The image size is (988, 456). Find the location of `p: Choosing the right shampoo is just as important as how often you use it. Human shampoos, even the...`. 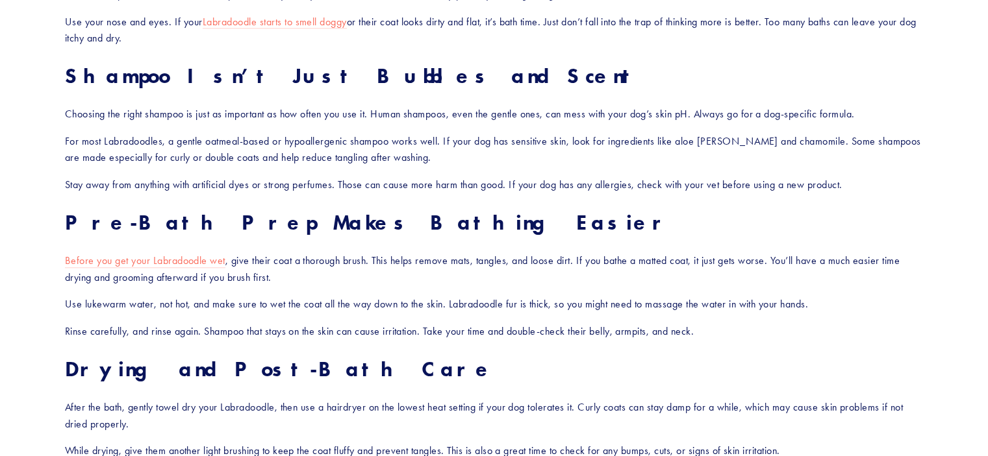

p: Choosing the right shampoo is just as important as how often you use it. Human shampoos, even the... is located at coordinates (493, 114).